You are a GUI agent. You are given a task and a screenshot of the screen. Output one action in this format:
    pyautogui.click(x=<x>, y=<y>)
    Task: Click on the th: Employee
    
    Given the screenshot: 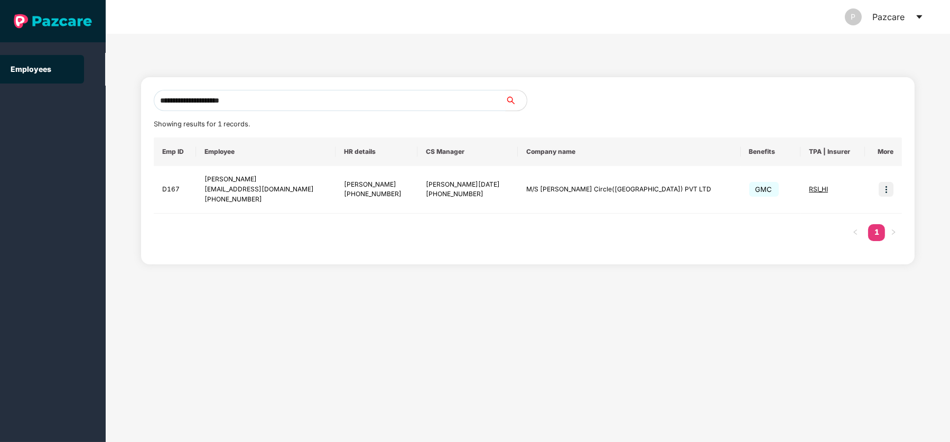 What is the action you would take?
    pyautogui.click(x=266, y=152)
    